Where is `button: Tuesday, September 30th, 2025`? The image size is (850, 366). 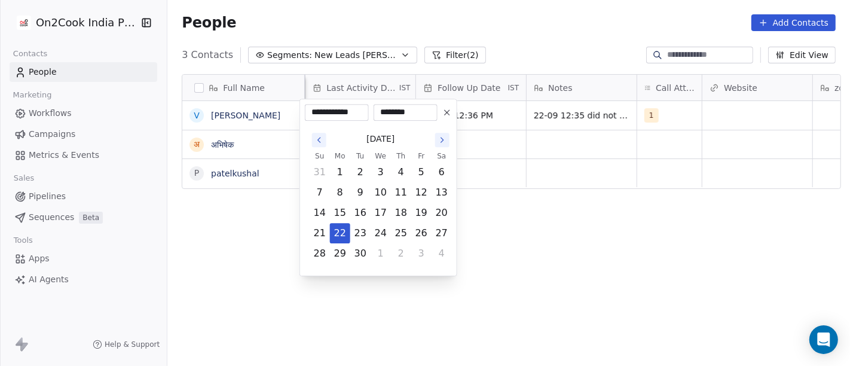 button: Tuesday, September 30th, 2025 is located at coordinates (360, 253).